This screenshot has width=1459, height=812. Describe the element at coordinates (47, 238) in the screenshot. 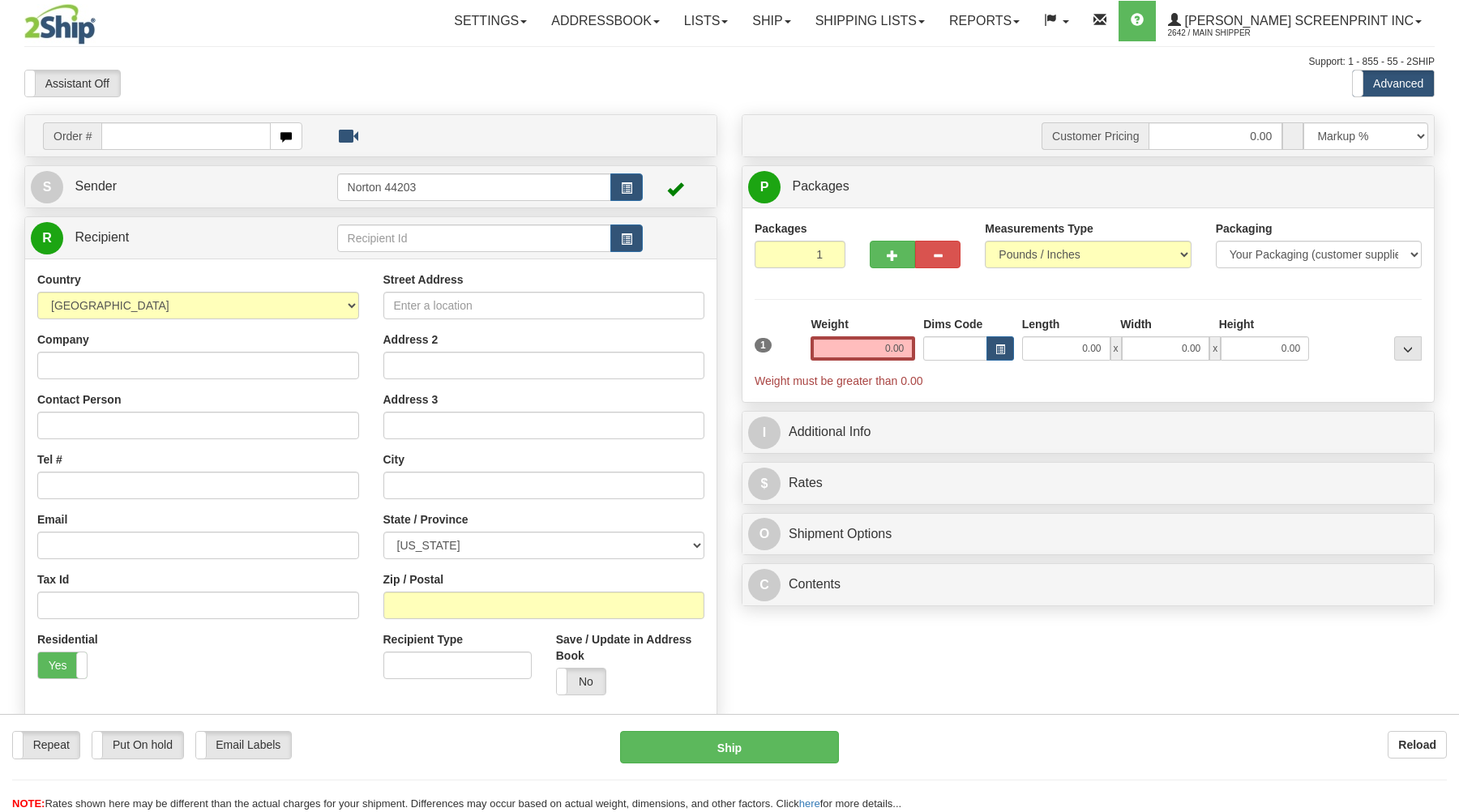

I see `span: R` at that location.